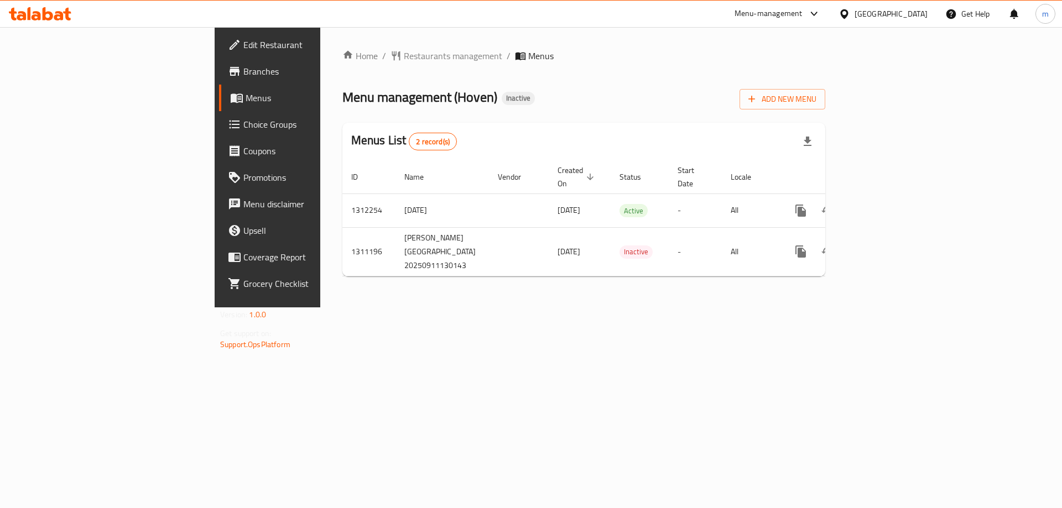  What do you see at coordinates (313, 231) in the screenshot?
I see `span: Upsell` at bounding box center [313, 231].